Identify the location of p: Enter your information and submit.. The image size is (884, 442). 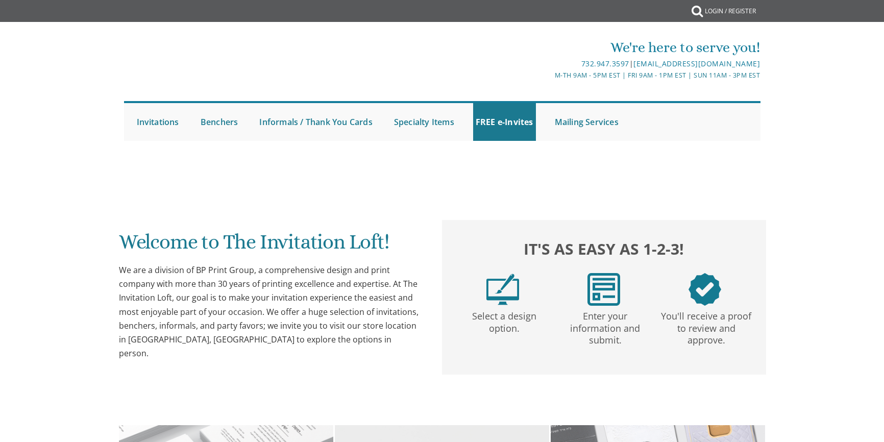
(606, 326).